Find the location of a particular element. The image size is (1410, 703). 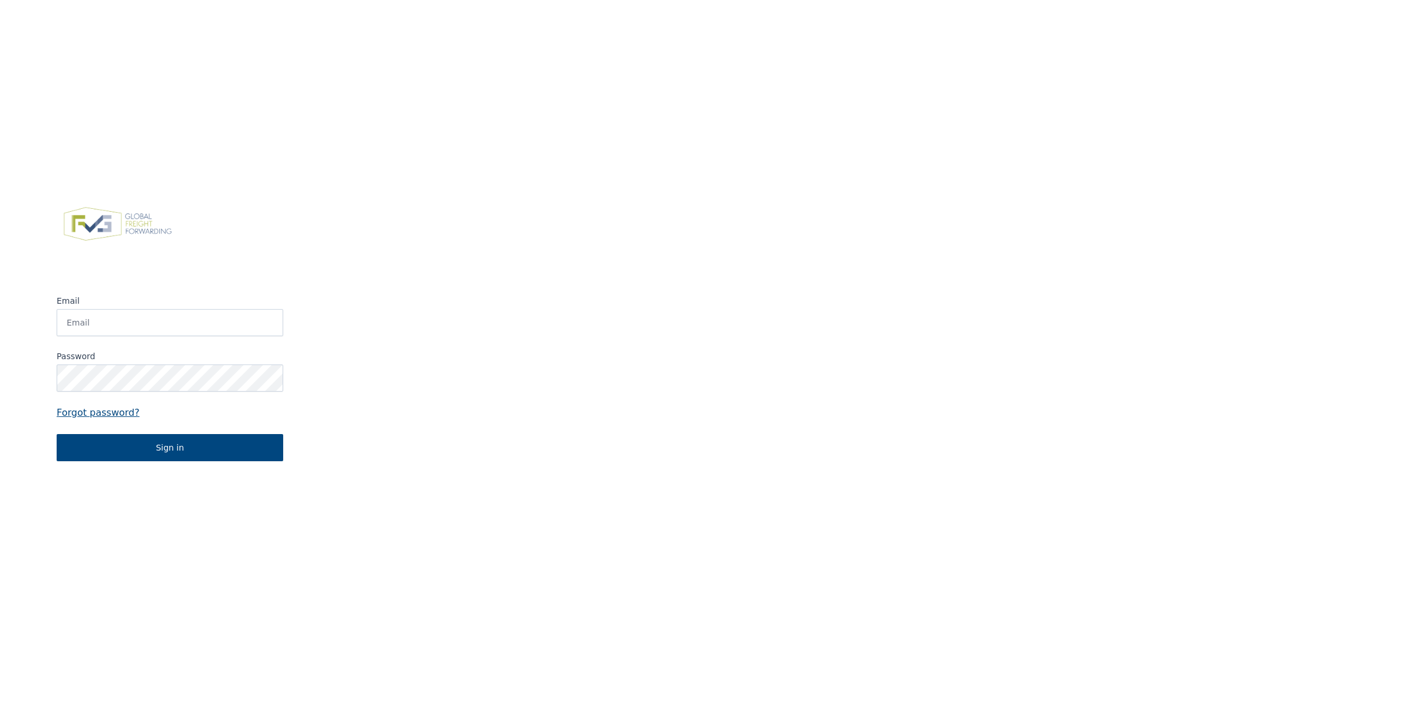

label: Email is located at coordinates (170, 301).